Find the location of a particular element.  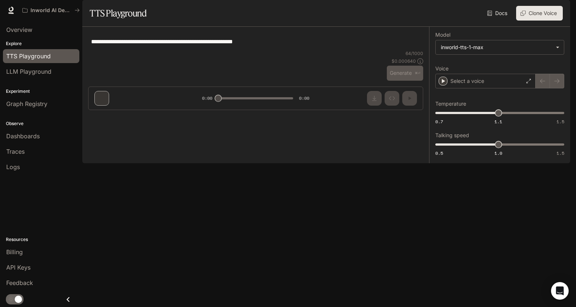

p: Talking speed is located at coordinates (452, 135).